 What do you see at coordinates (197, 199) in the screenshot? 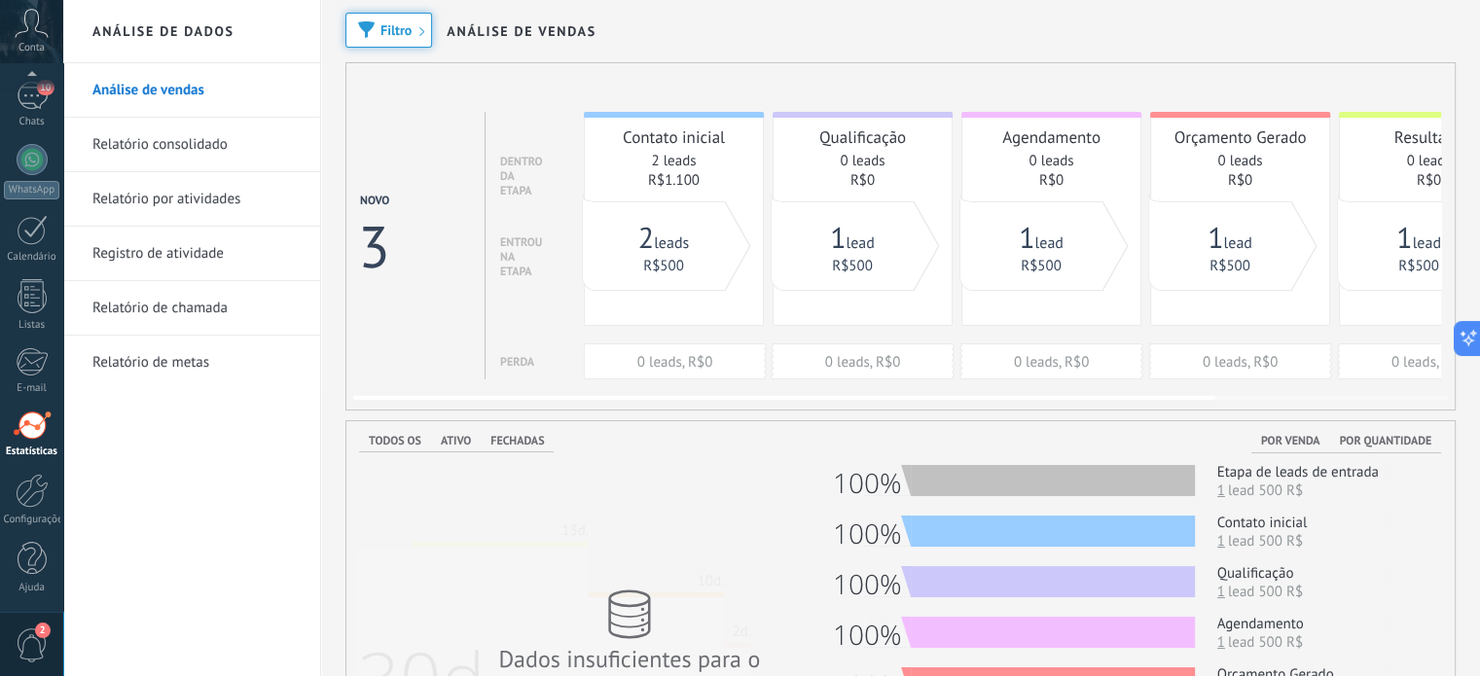
I see `a: Relatório por atividades` at bounding box center [197, 199].